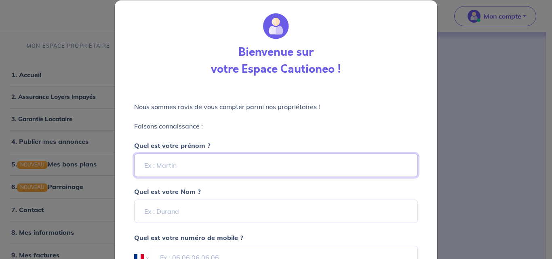 This screenshot has width=552, height=259. What do you see at coordinates (172, 146) in the screenshot?
I see `strong: Quel est votre prénom ?` at bounding box center [172, 146].